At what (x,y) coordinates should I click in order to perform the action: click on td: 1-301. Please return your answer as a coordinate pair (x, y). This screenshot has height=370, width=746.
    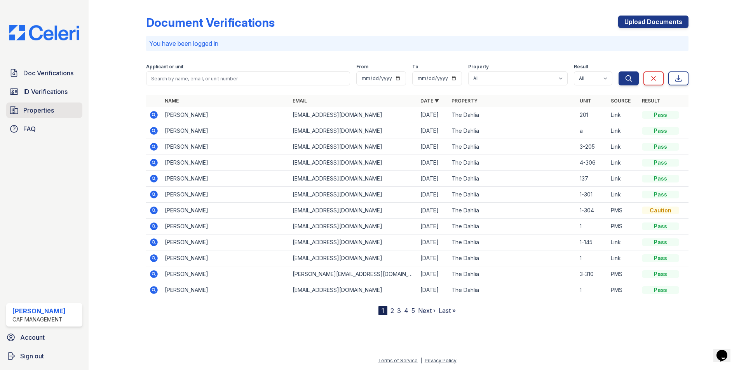
    Looking at the image, I should click on (592, 195).